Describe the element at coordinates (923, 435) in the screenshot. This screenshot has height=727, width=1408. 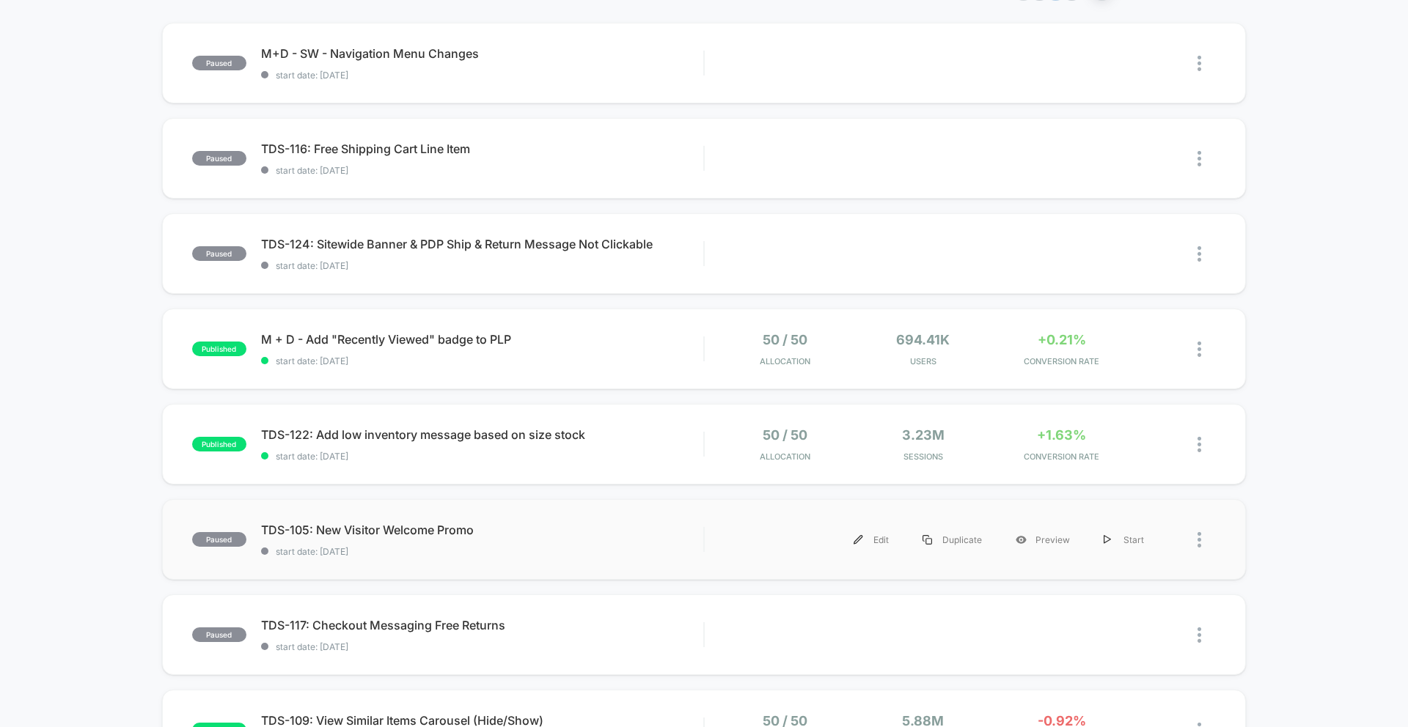
I see `span: 3.23M` at that location.